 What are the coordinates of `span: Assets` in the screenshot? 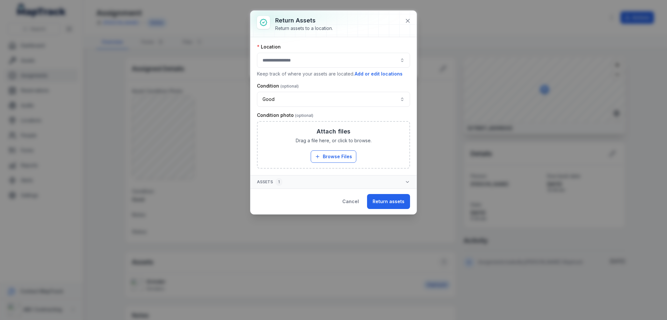 It's located at (269, 182).